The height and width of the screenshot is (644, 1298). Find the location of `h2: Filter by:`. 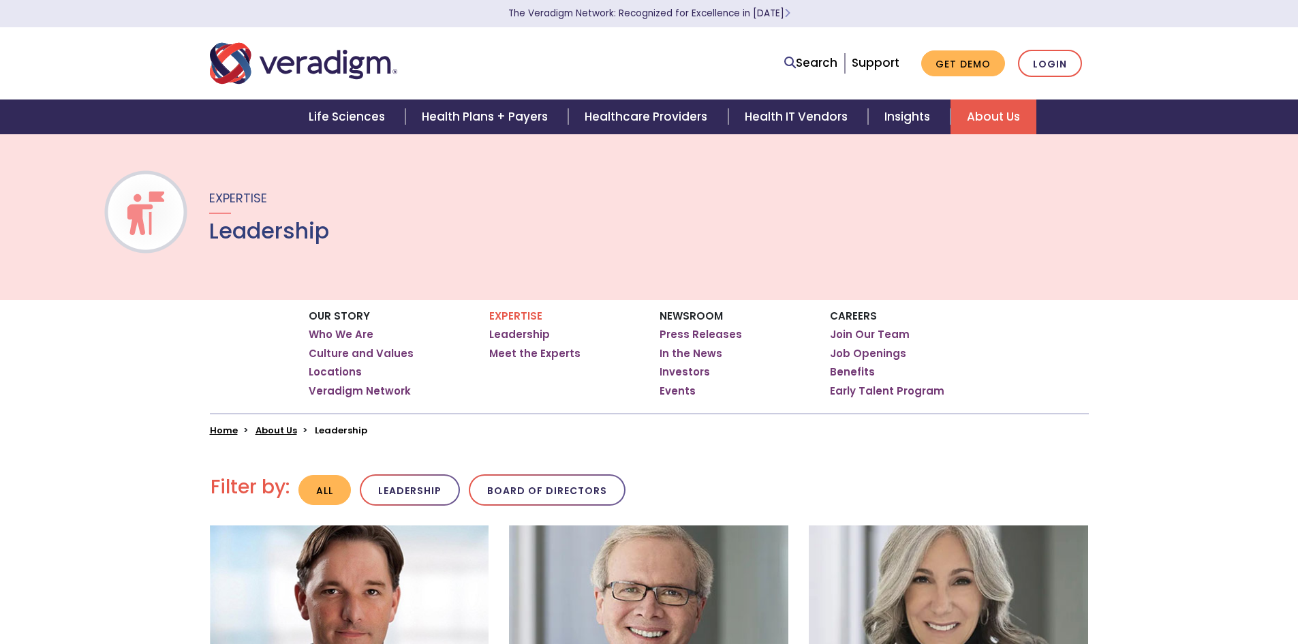

h2: Filter by: is located at coordinates (250, 487).